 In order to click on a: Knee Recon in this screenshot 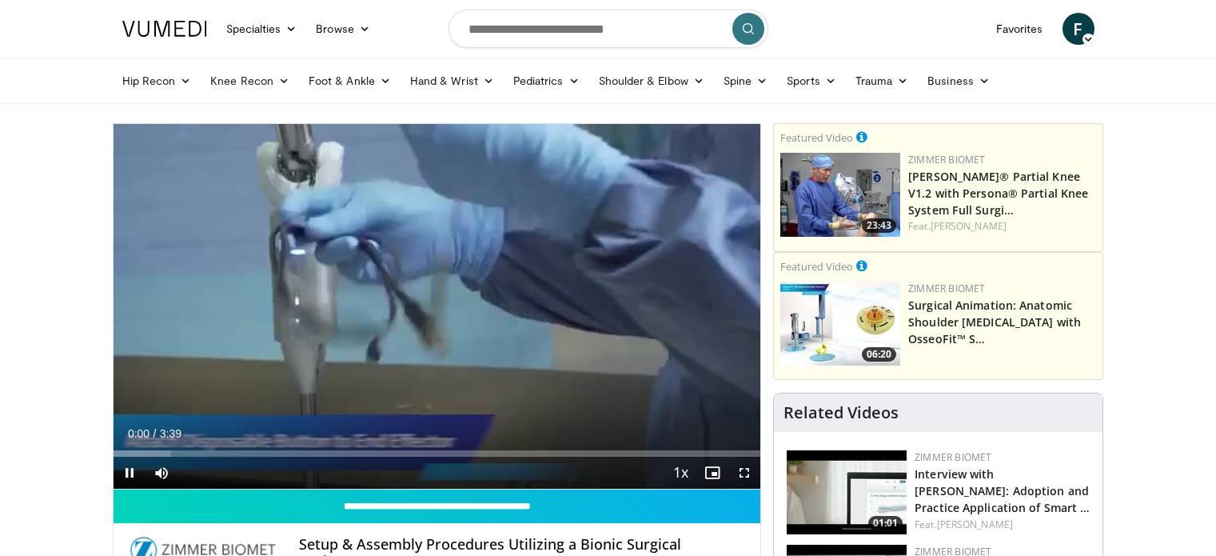, I will do `click(249, 81)`.